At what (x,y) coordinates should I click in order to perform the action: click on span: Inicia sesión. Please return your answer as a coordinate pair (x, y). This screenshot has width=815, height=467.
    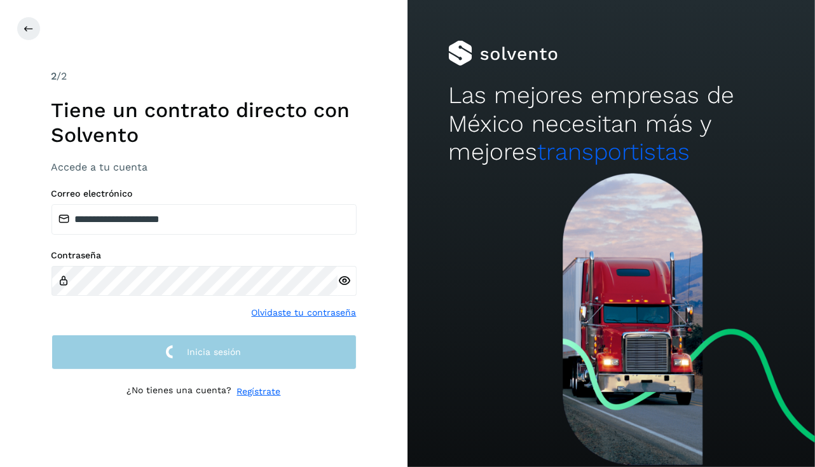
    Looking at the image, I should click on (214, 352).